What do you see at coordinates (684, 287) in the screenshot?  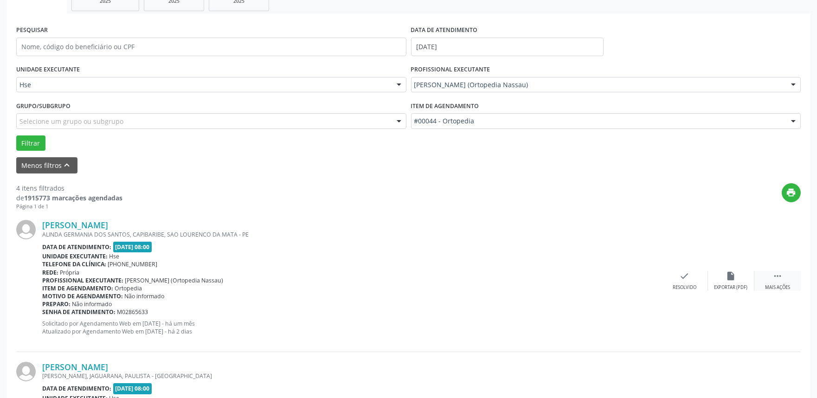 I see `div: Resolvido` at bounding box center [684, 287].